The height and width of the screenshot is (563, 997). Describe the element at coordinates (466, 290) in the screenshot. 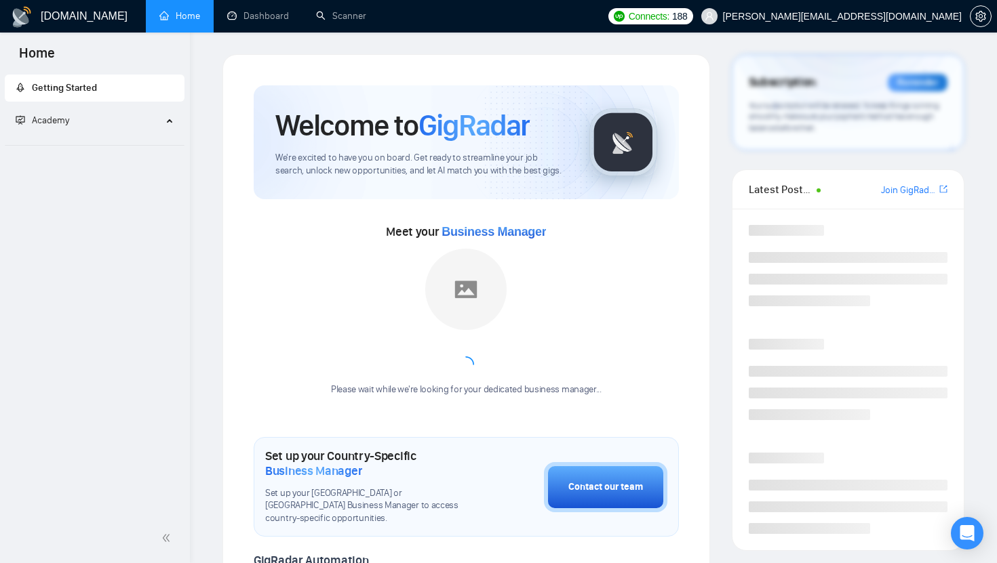

I see `img: placeholder.png` at that location.